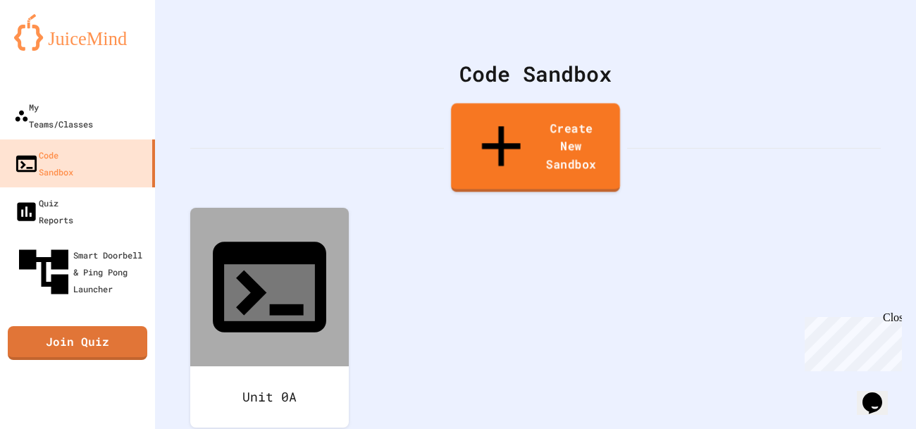  Describe the element at coordinates (536, 148) in the screenshot. I see `a: Create New Sandbox` at that location.